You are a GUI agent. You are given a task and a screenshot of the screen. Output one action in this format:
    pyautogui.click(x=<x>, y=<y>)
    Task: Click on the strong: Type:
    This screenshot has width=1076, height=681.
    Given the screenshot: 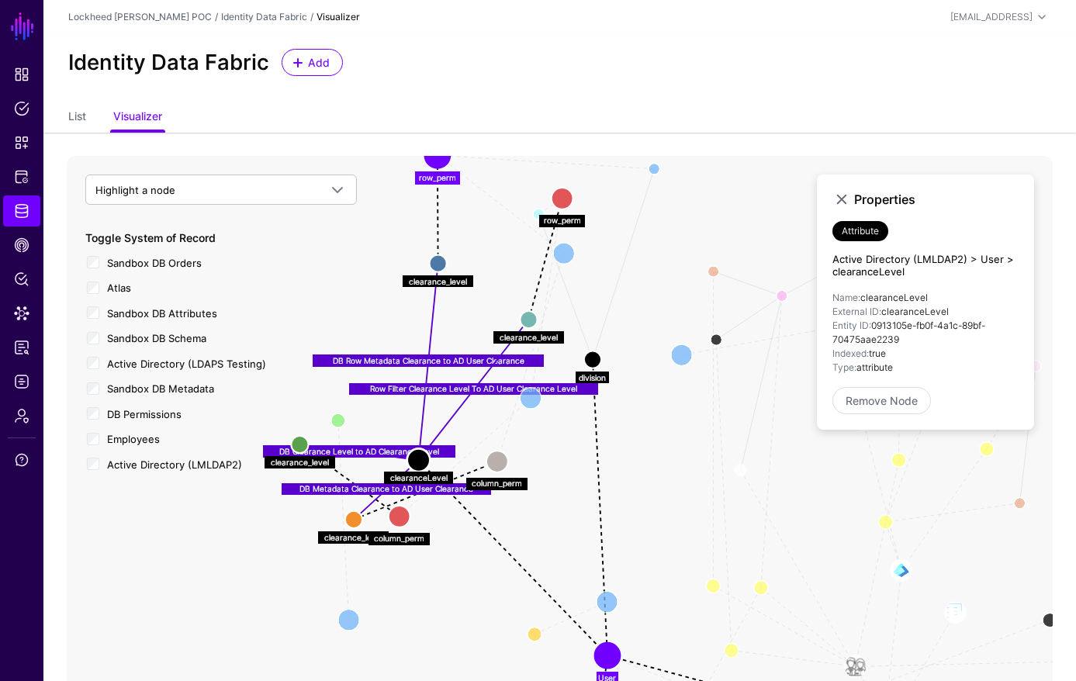 What is the action you would take?
    pyautogui.click(x=844, y=367)
    